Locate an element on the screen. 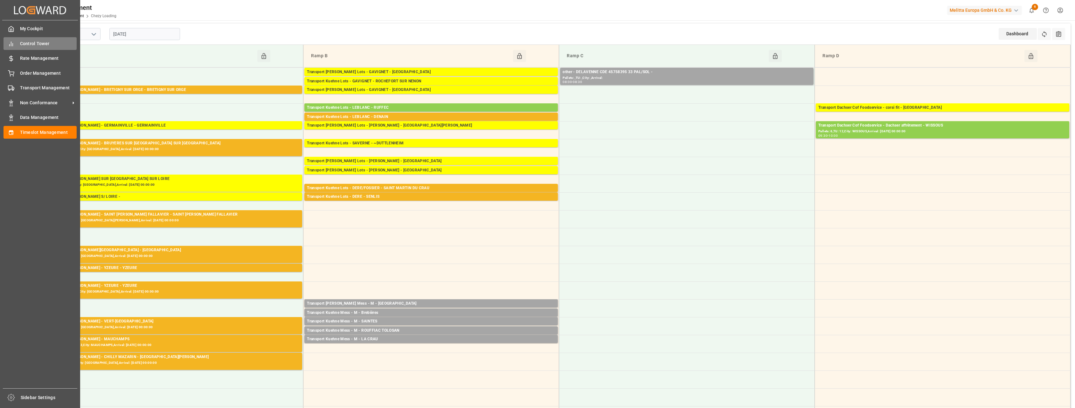 The width and height of the screenshot is (1075, 408). button: Help Center is located at coordinates (1046, 10).